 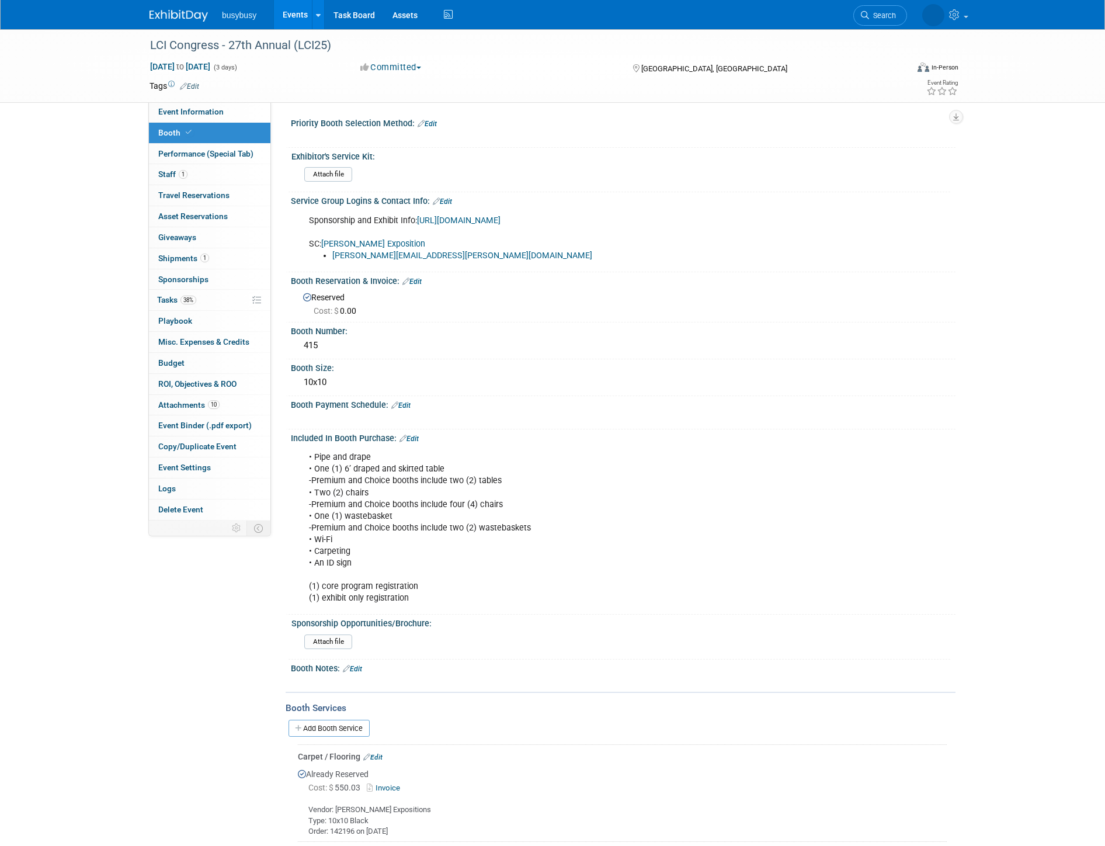 I want to click on a: Delete Event, so click(x=210, y=509).